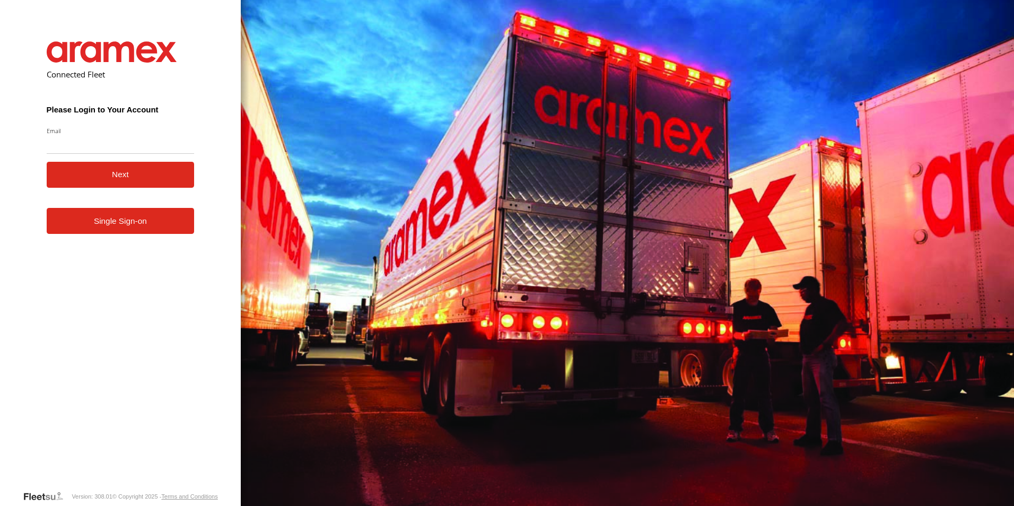  Describe the element at coordinates (120, 221) in the screenshot. I see `a: Single Sign-on` at that location.